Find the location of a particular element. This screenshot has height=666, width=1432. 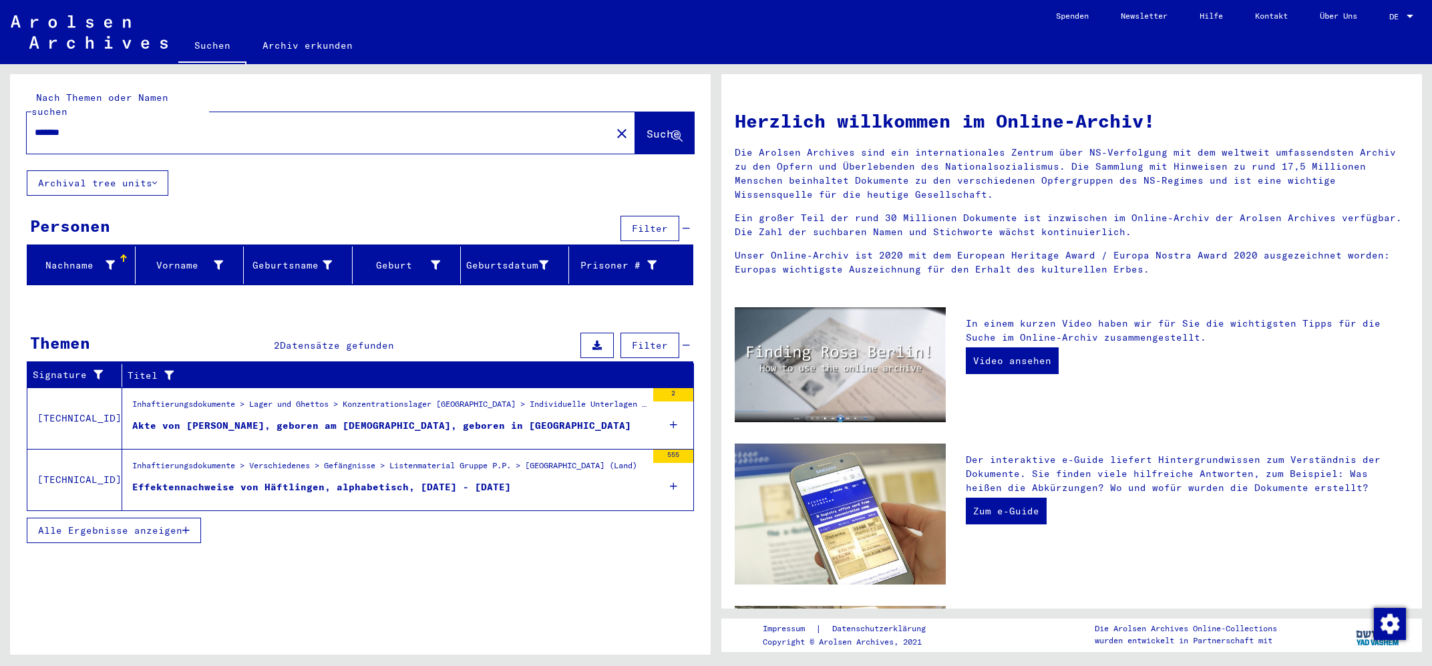

h1: Herzlich willkommen im Online-Archiv! is located at coordinates (1071, 121).